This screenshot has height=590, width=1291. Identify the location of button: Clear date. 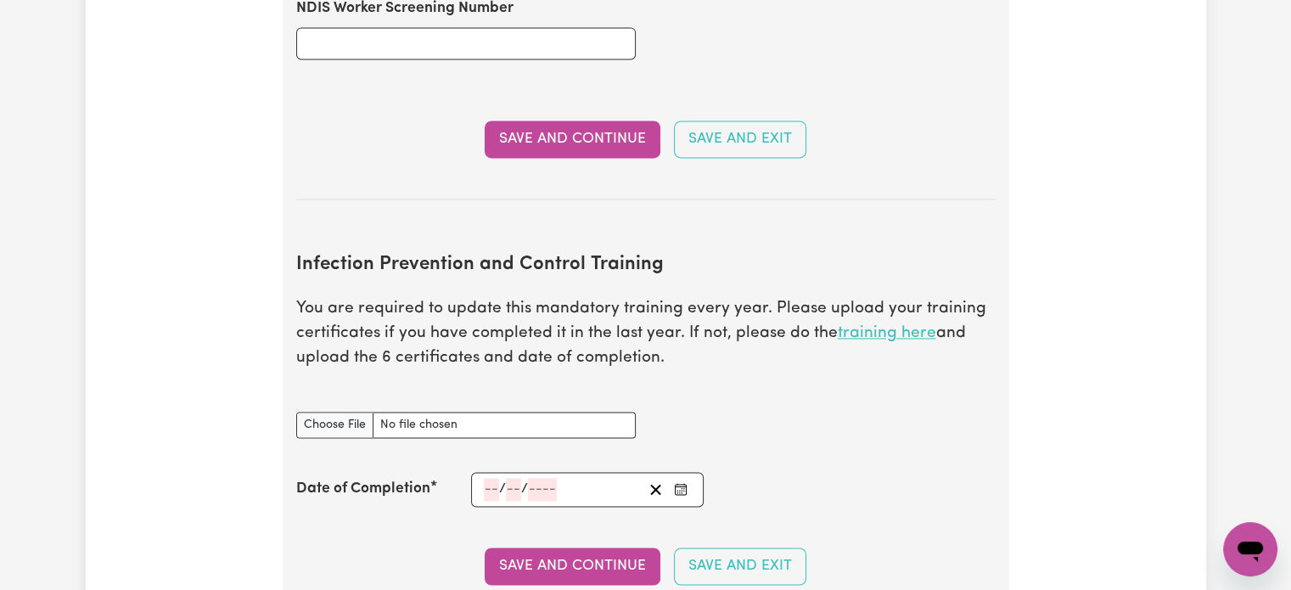
(655, 489).